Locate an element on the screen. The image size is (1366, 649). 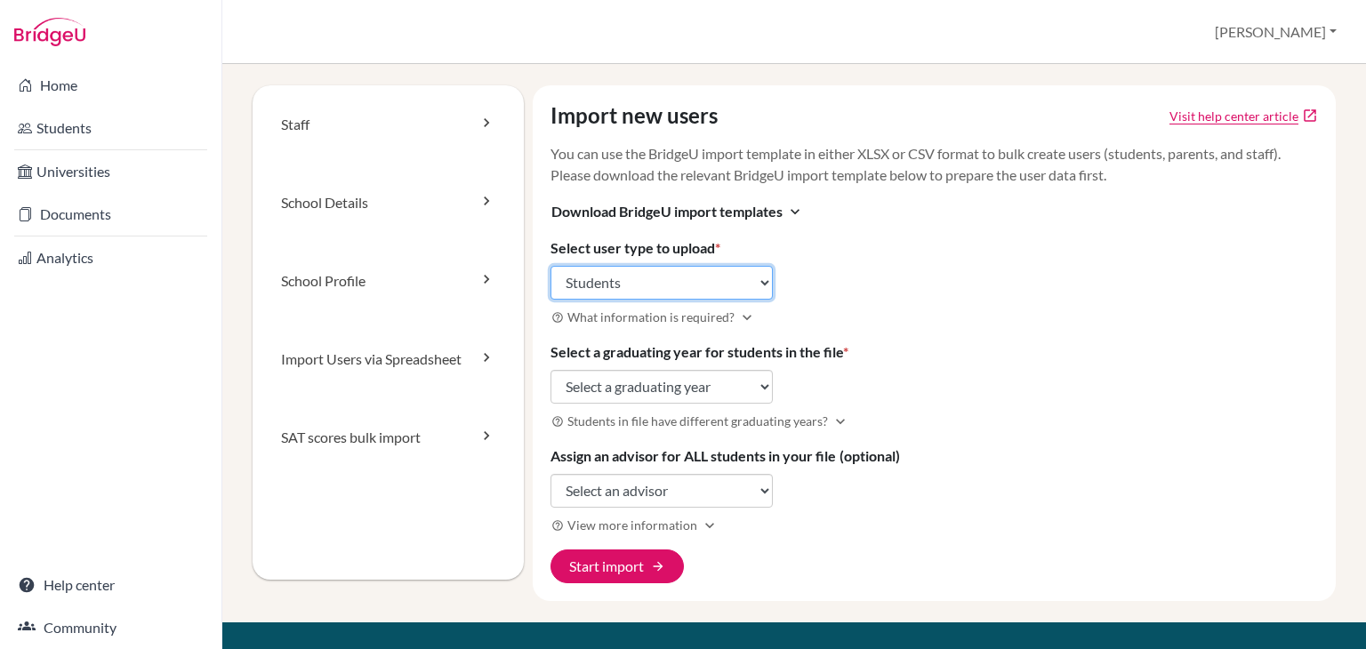
a: Staff is located at coordinates (388, 125).